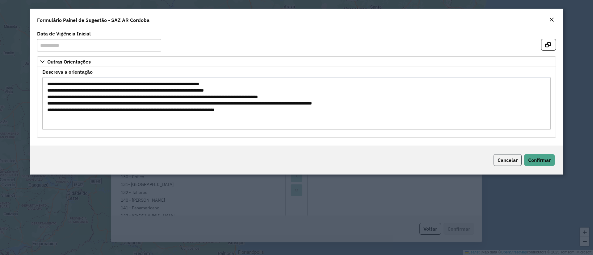 Image resolution: width=593 pixels, height=255 pixels. Describe the element at coordinates (507, 160) in the screenshot. I see `button: Cancelar` at that location.